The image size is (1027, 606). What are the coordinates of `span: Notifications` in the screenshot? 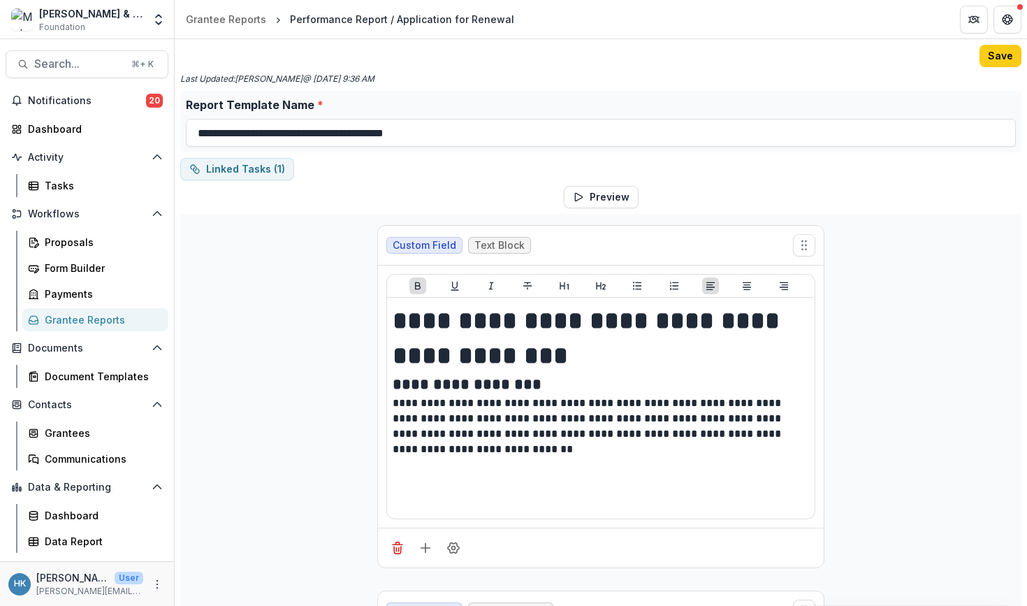 It's located at (87, 101).